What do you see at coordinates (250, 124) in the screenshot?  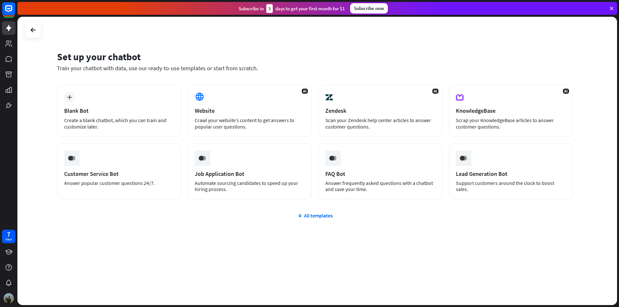 I see `div: Crawl your website’s content to get answers to popular user questions.` at bounding box center [250, 124].